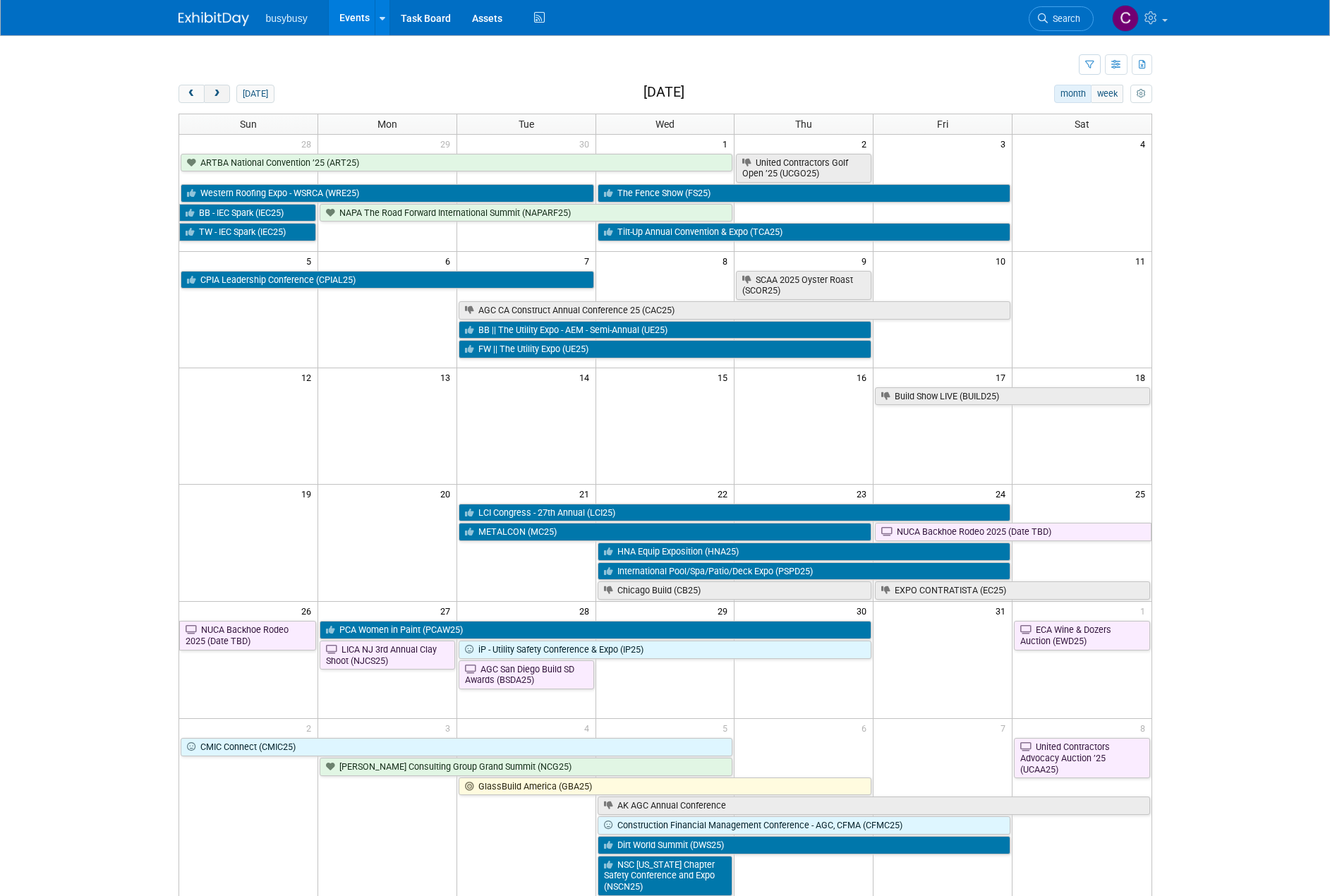 Image resolution: width=1330 pixels, height=896 pixels. What do you see at coordinates (526, 213) in the screenshot?
I see `a: NAPA The Road Forward International Summit (NAPARF25)` at bounding box center [526, 213].